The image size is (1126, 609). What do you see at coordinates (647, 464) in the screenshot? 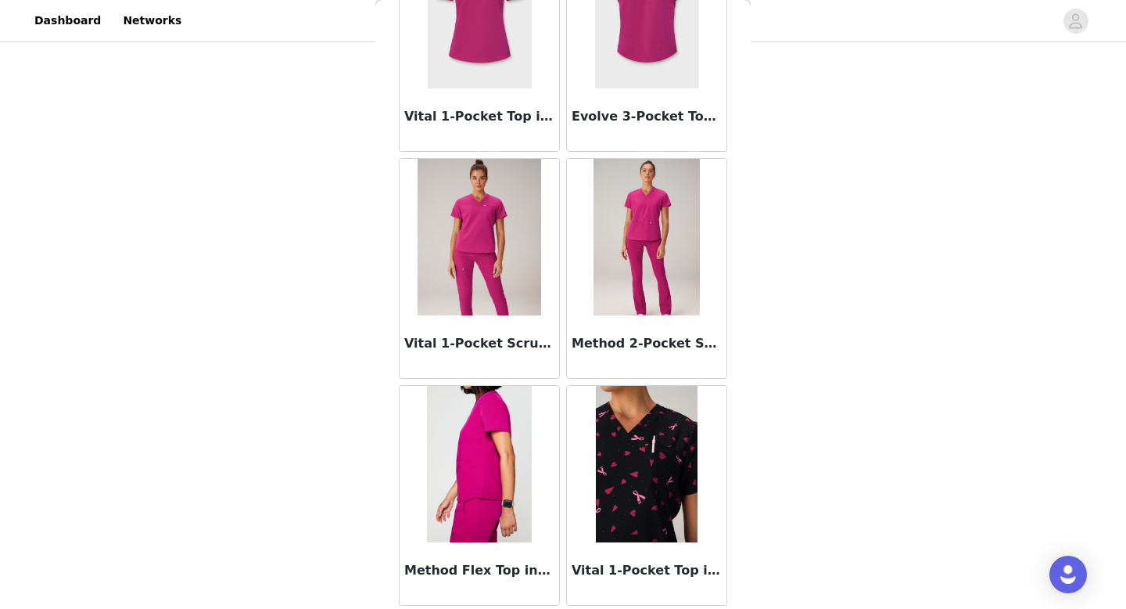
I see `img: Vital 1-Pocket Top in Pink Hearts Club` at bounding box center [647, 464].